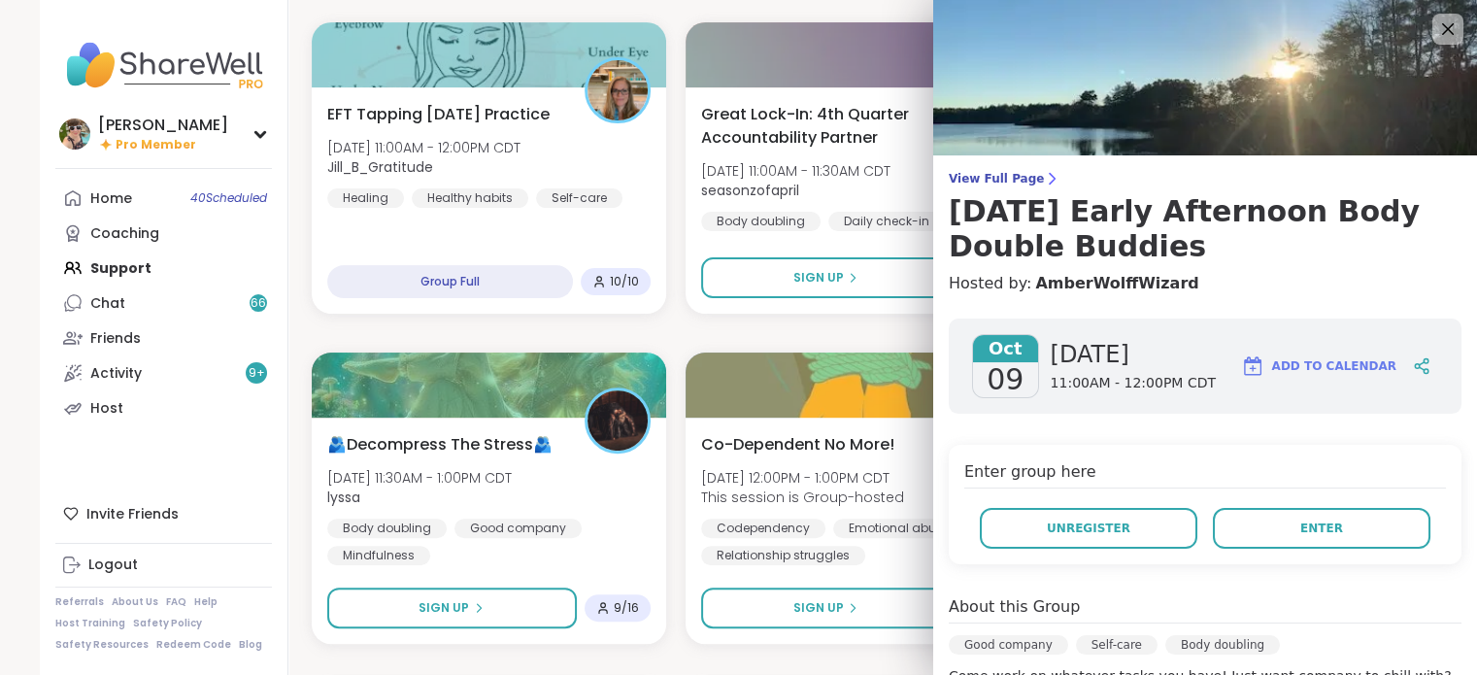 This screenshot has width=1477, height=675. I want to click on span: 66, so click(258, 303).